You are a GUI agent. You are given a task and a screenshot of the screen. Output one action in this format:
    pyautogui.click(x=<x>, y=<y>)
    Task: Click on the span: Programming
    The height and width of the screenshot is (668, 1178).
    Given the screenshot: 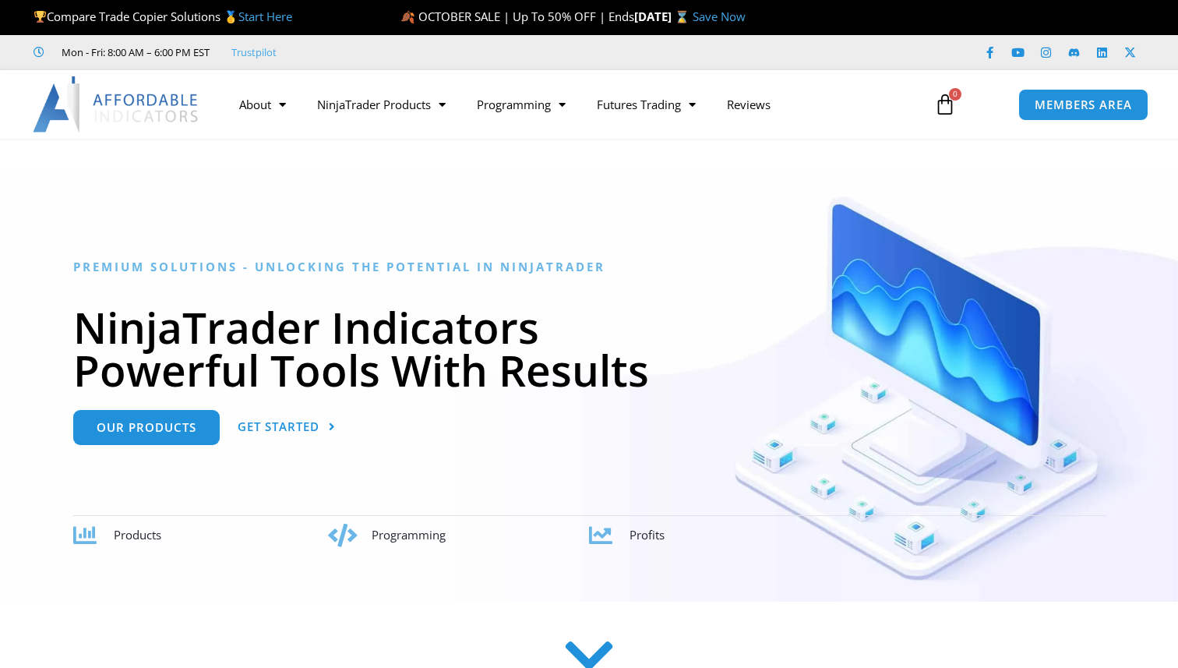 What is the action you would take?
    pyautogui.click(x=408, y=534)
    